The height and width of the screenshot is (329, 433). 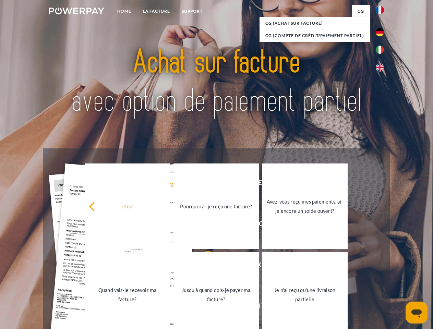 I want to click on div: Jusqu'à quand dois-je payer ma facture?, so click(x=216, y=295).